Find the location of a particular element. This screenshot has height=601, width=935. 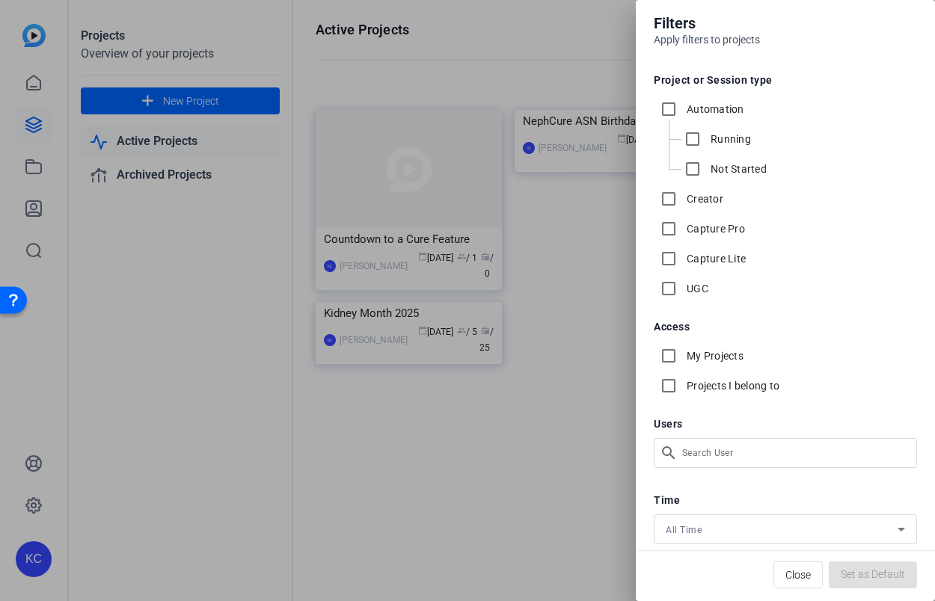

label: Capture Pro is located at coordinates (714, 229).